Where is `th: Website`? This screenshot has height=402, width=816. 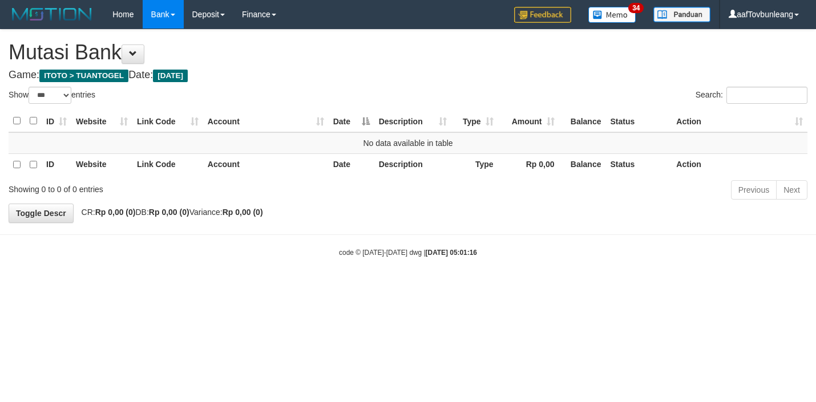 th: Website is located at coordinates (102, 164).